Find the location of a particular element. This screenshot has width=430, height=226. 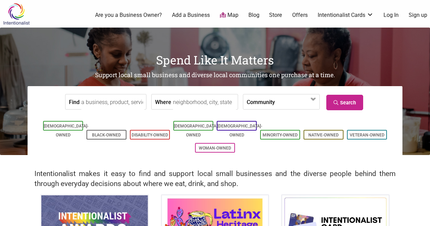

a: Are you a Business Owner? is located at coordinates (129, 15).